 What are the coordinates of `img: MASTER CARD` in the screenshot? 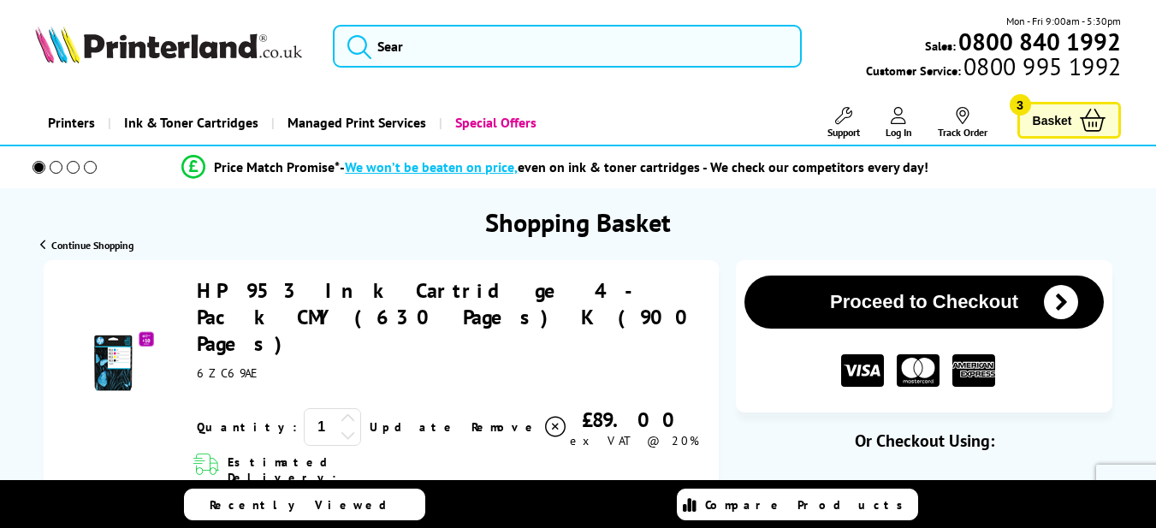 It's located at (918, 371).